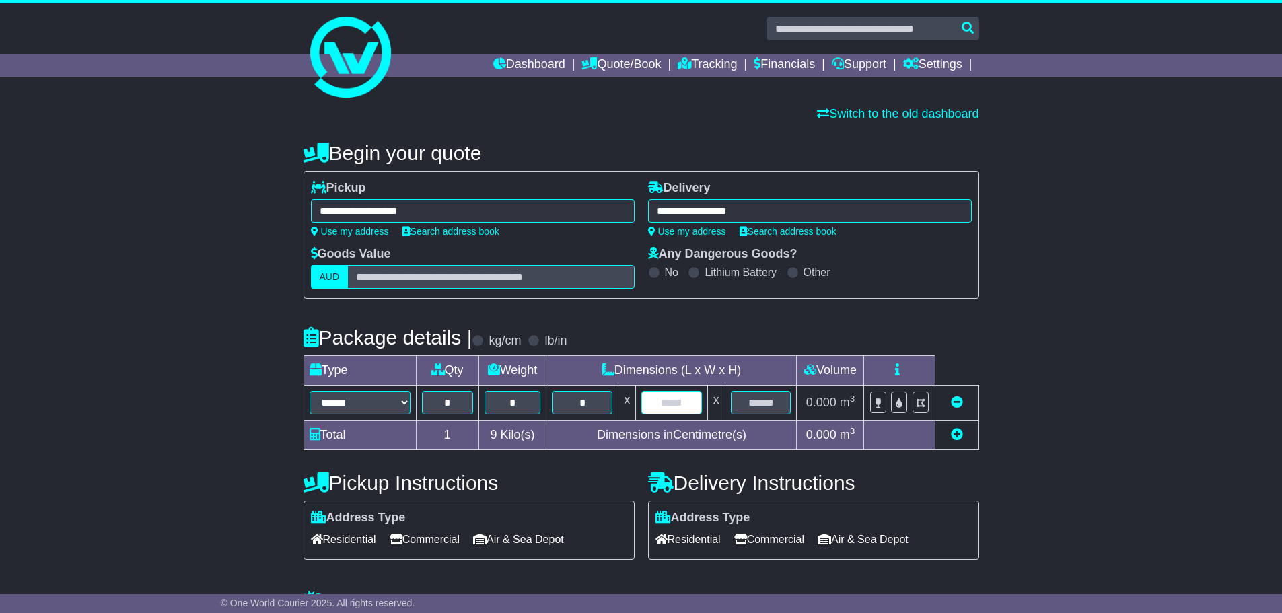 This screenshot has width=1282, height=613. What do you see at coordinates (359, 436) in the screenshot?
I see `td: Total` at bounding box center [359, 436].